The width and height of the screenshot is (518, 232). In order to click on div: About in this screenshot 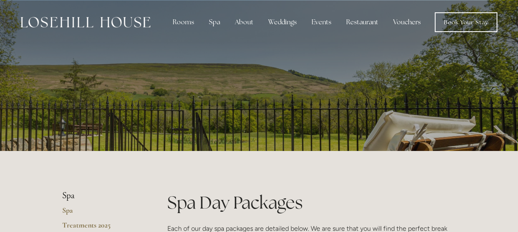, I will do `click(244, 22)`.